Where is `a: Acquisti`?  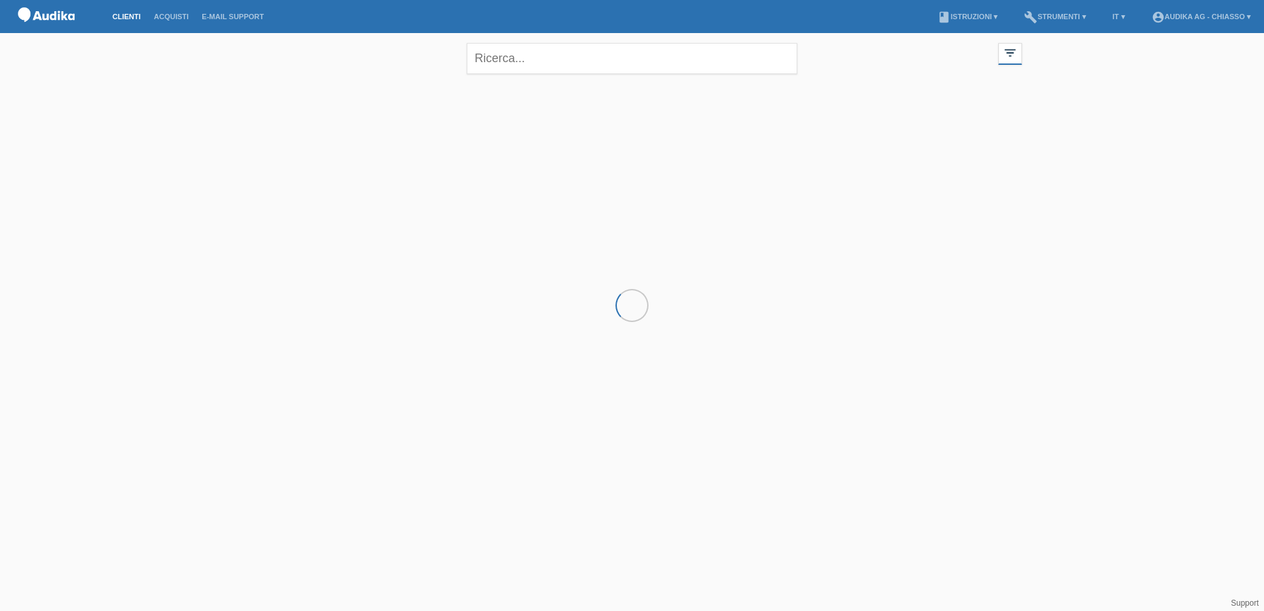 a: Acquisti is located at coordinates (171, 17).